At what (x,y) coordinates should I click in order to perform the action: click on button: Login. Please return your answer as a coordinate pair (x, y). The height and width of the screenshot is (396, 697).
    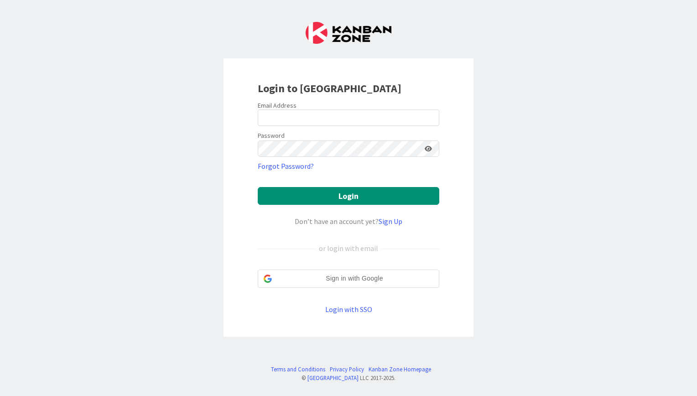
    Looking at the image, I should click on (348, 196).